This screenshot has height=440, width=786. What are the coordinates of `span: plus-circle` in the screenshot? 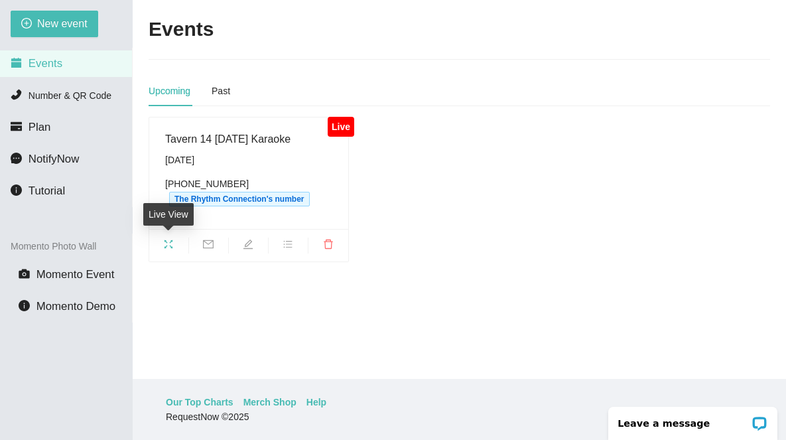 It's located at (27, 24).